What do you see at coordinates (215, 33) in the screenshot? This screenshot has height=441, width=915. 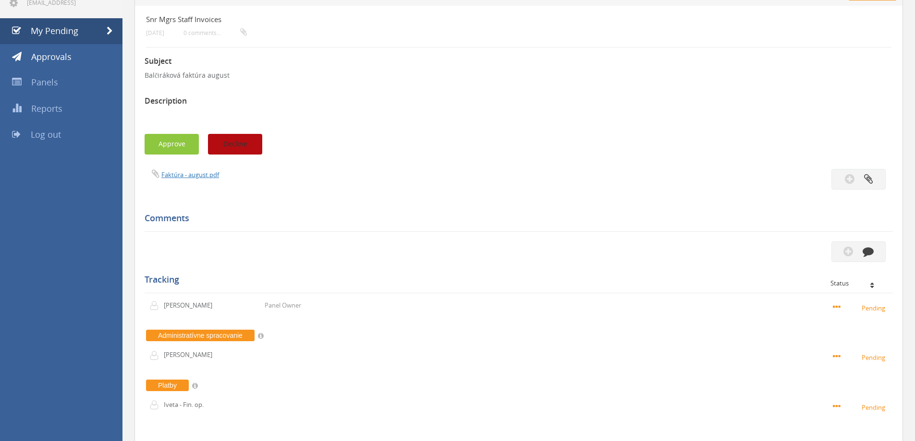 I see `small: 0 comments...` at bounding box center [215, 33].